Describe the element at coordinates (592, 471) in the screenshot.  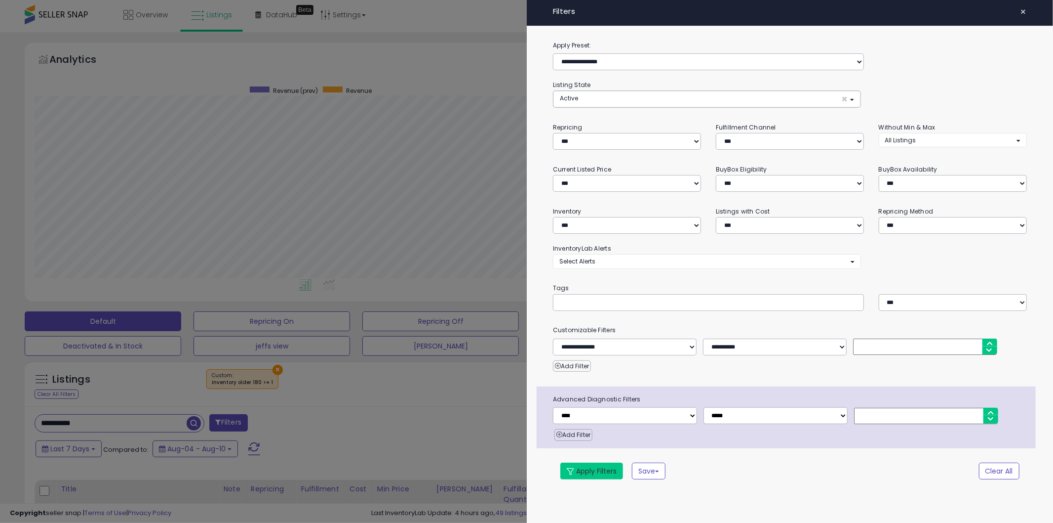
I see `button: Apply Filters` at that location.